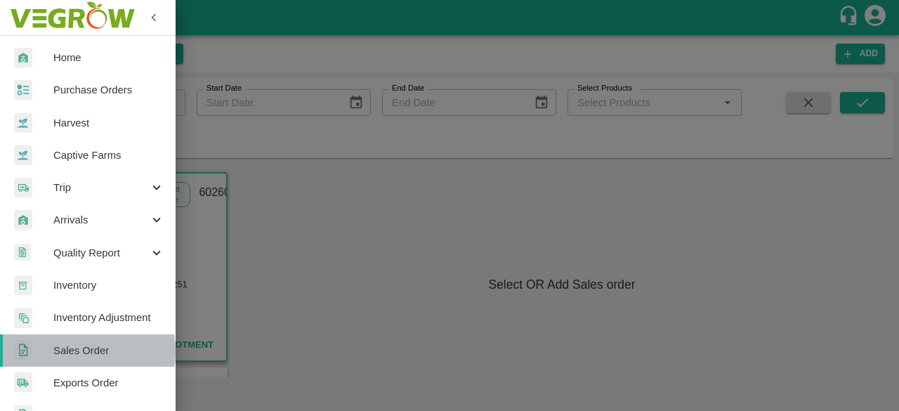  Describe the element at coordinates (22, 252) in the screenshot. I see `img: qualityReport` at that location.